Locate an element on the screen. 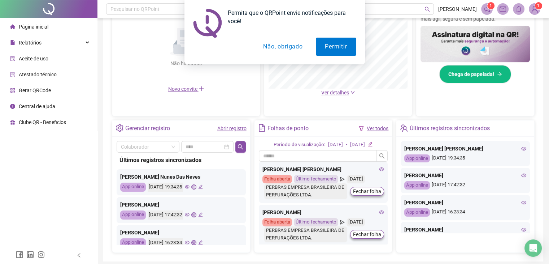 This screenshot has height=264, width=549. span: Atestado técnico is located at coordinates (38, 74).